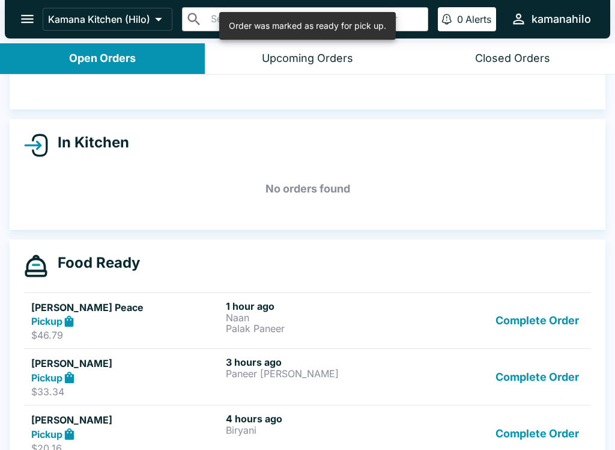  What do you see at coordinates (94, 263) in the screenshot?
I see `h4: Food Ready` at bounding box center [94, 263].